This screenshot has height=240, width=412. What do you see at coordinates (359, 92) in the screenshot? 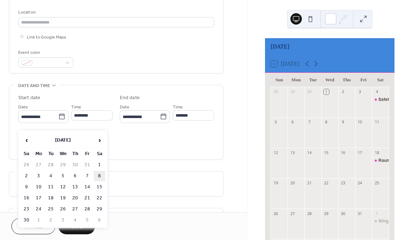
I see `div: 3` at bounding box center [359, 92].